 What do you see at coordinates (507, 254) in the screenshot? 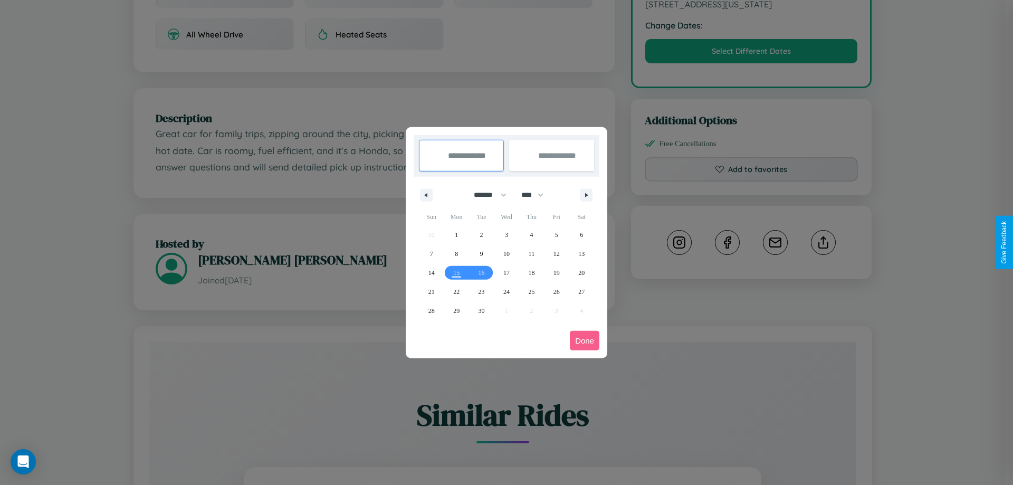
I see `span: 10` at bounding box center [507, 254].